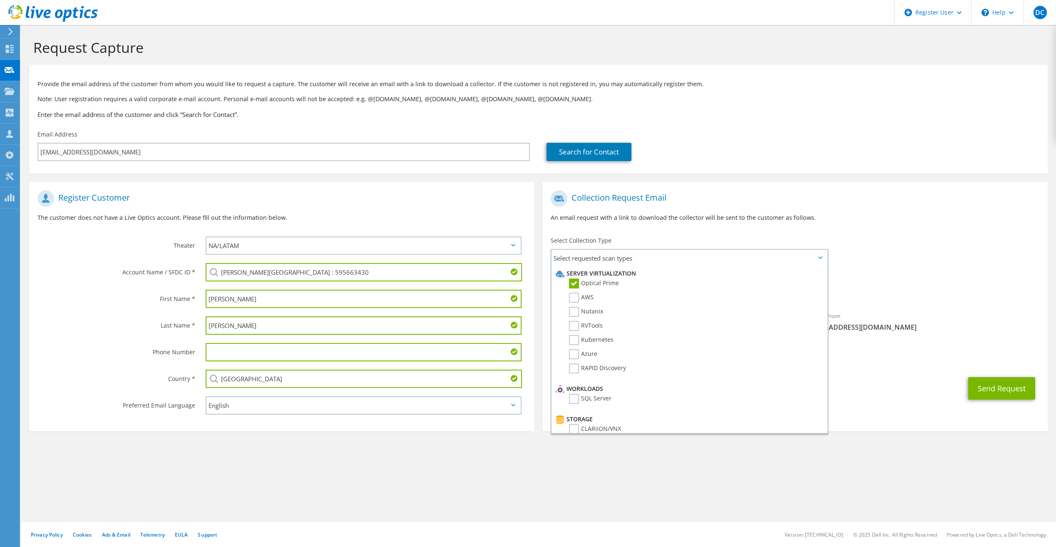  I want to click on div: Requested Collections, so click(795, 286).